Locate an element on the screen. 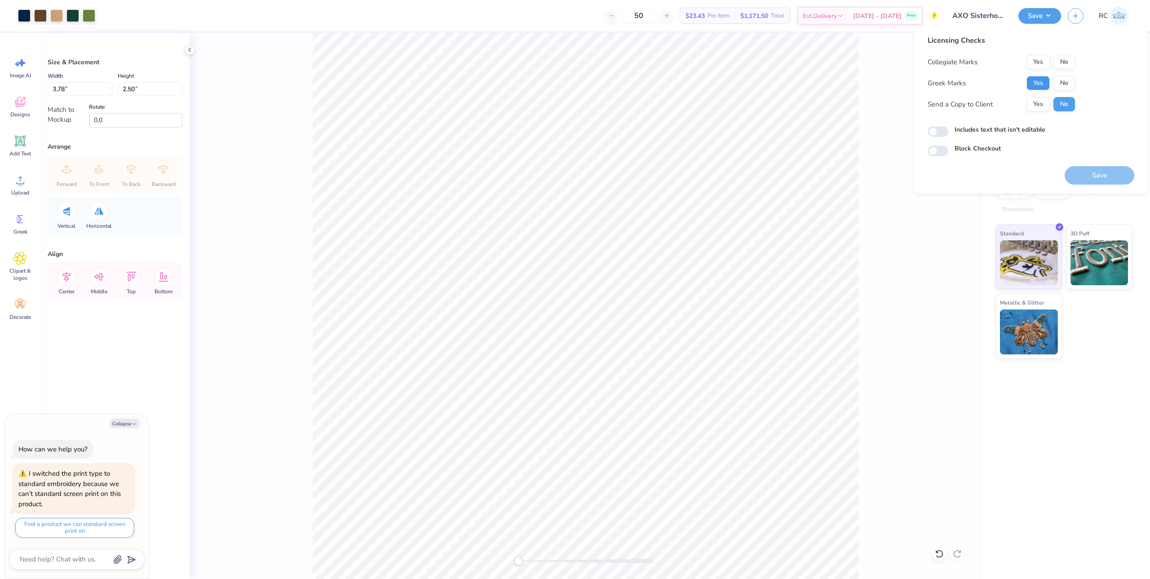  span: Upload is located at coordinates (20, 193).